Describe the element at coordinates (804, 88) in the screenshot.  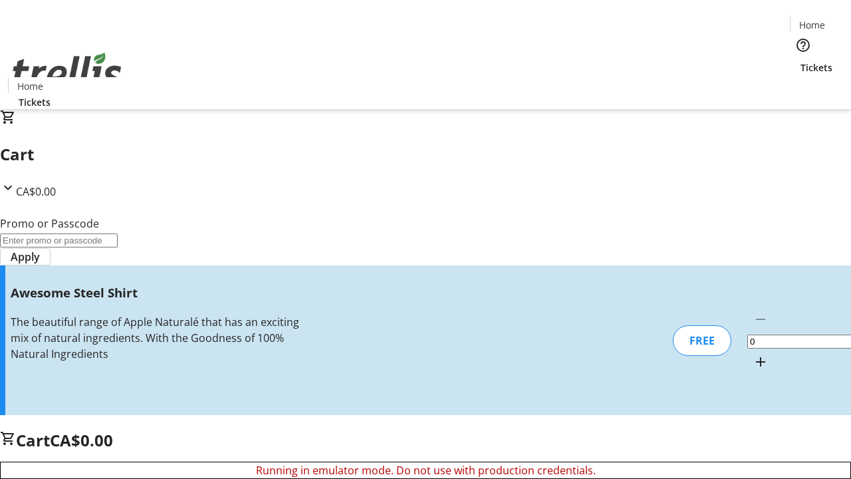
I see `button: Cart` at that location.